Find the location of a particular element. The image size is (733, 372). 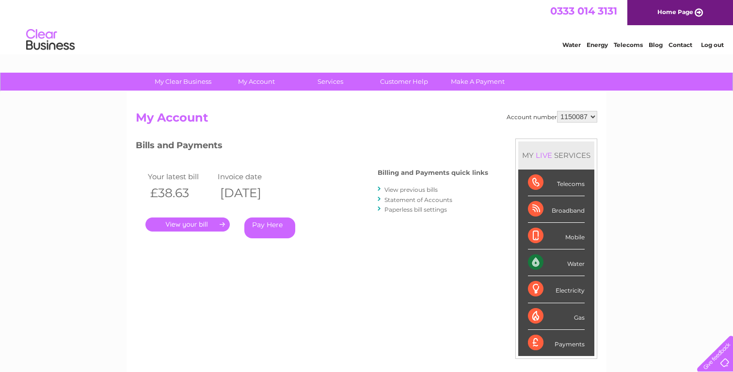

a: View previous bills is located at coordinates (411, 190).